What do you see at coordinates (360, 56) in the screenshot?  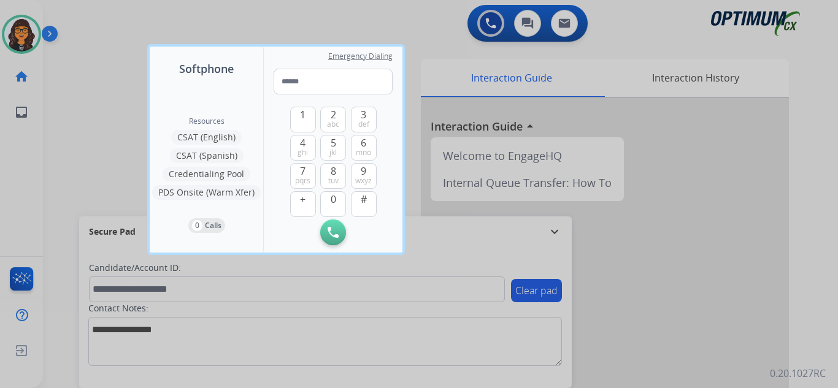 I see `span: Emergency Dialing` at bounding box center [360, 56].